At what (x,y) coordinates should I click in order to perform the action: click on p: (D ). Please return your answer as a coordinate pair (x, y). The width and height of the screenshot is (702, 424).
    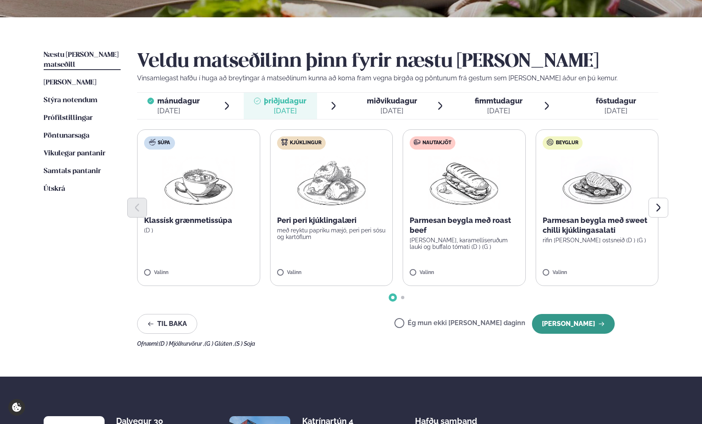
    Looking at the image, I should click on (199, 230).